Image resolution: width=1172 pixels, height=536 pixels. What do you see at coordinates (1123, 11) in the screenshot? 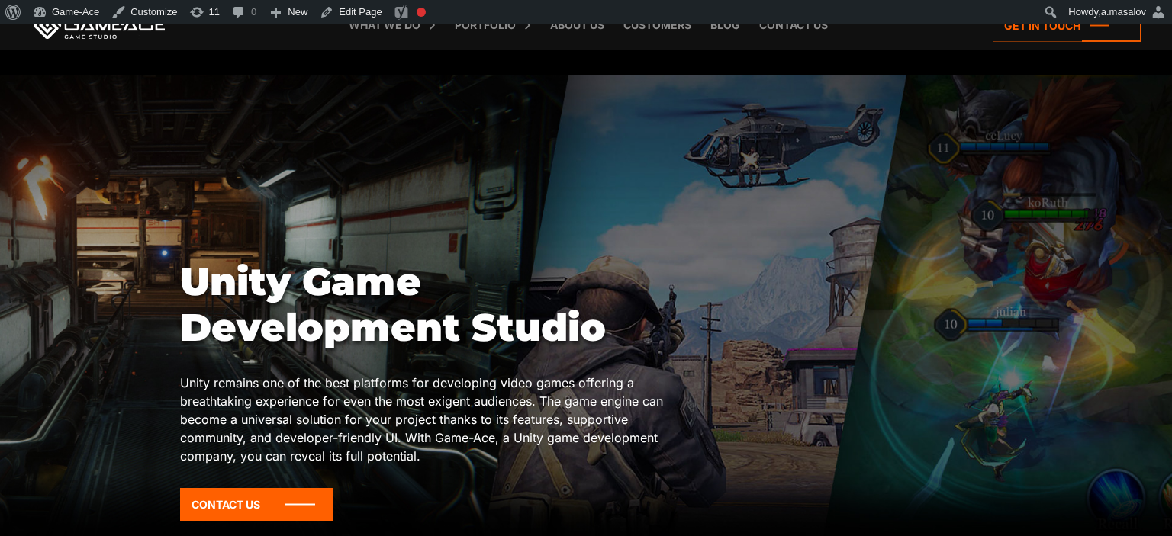
I see `span: a.masalov` at bounding box center [1123, 11].